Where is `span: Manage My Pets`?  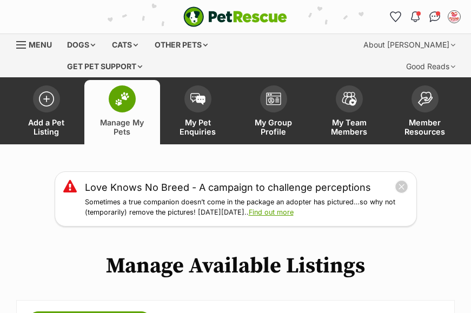 span: Manage My Pets is located at coordinates (122, 127).